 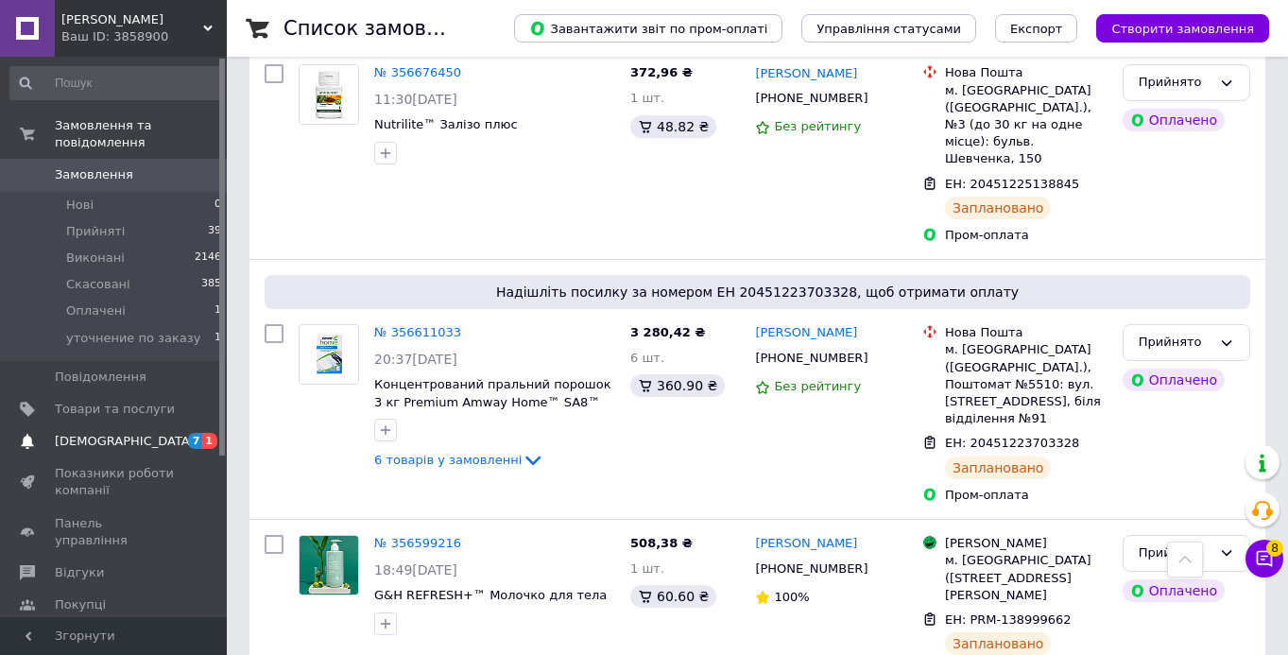 What do you see at coordinates (757, 292) in the screenshot?
I see `span: Надішліть посилку за номером ЕН 20451223703328, щоб отримати оплату` at bounding box center [757, 292].